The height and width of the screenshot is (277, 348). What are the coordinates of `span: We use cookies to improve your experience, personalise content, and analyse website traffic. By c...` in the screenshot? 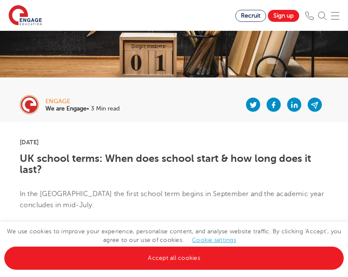 It's located at (174, 245).